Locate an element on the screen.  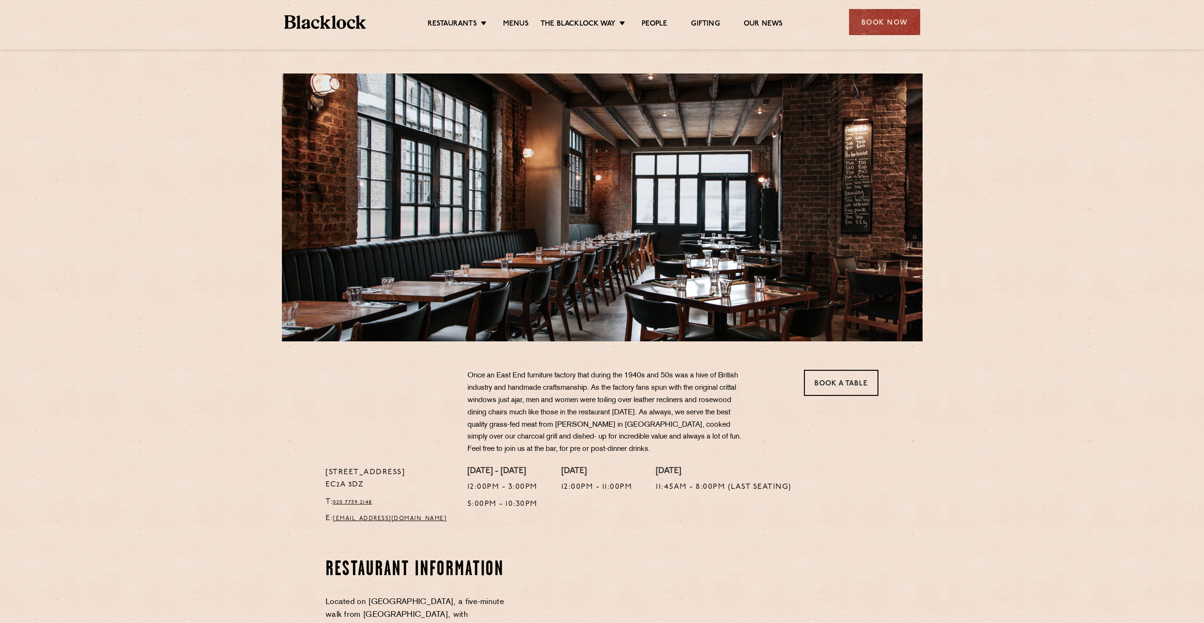
p: Once an East End furniture factory that during the 1940s and 50s was a hive of British industry a... is located at coordinates (607, 413).